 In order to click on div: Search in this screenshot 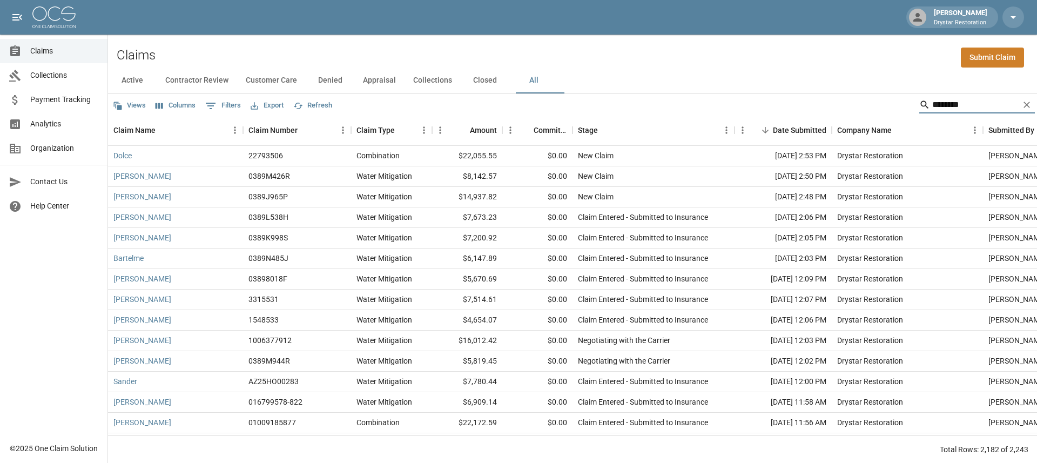, I will do `click(977, 106)`.